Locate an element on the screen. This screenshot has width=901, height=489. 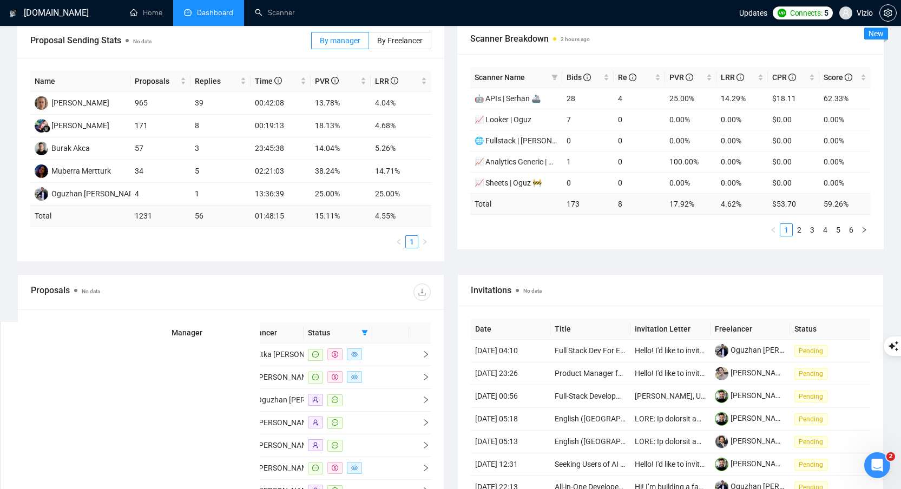
th: Status is located at coordinates (830, 329).